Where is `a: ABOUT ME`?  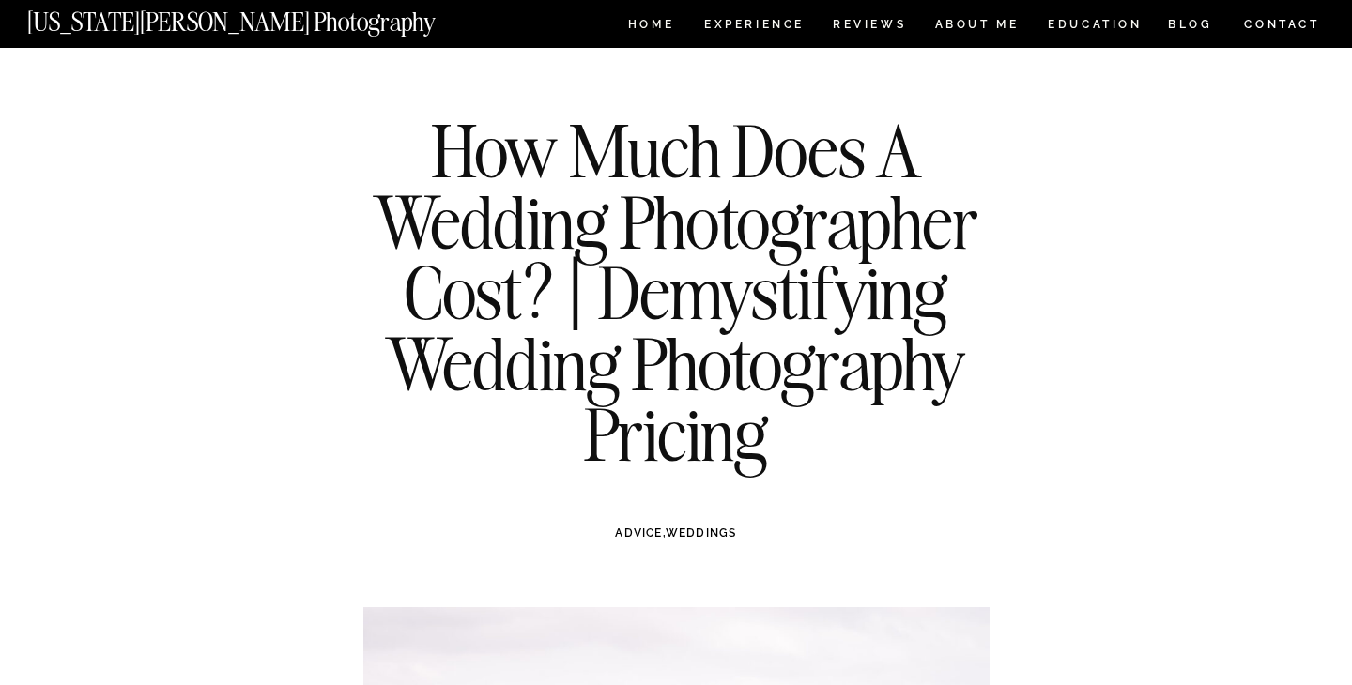
a: ABOUT ME is located at coordinates (977, 26).